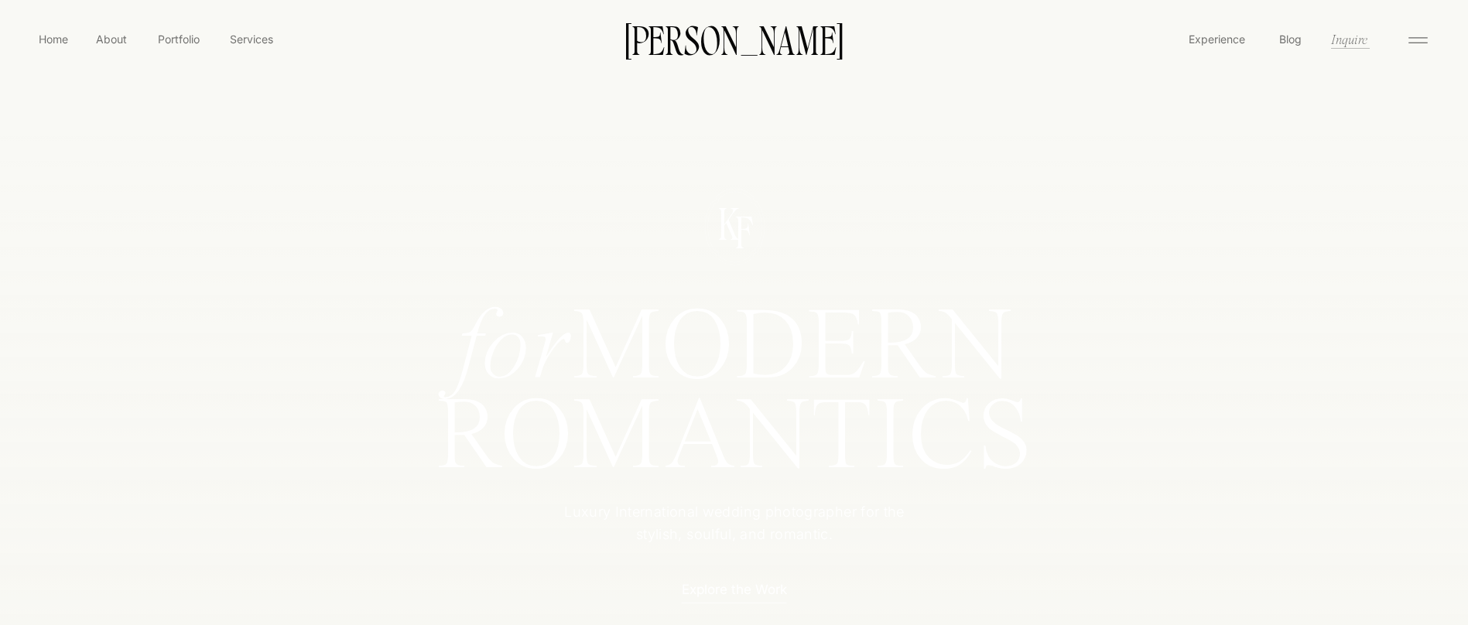  What do you see at coordinates (251, 39) in the screenshot?
I see `a: Services` at bounding box center [251, 39].